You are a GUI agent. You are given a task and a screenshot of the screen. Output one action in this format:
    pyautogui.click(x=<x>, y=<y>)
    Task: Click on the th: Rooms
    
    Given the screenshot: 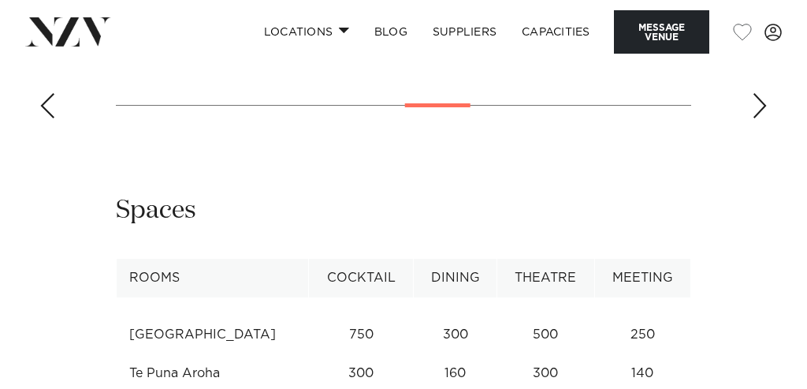 What is the action you would take?
    pyautogui.click(x=213, y=278)
    